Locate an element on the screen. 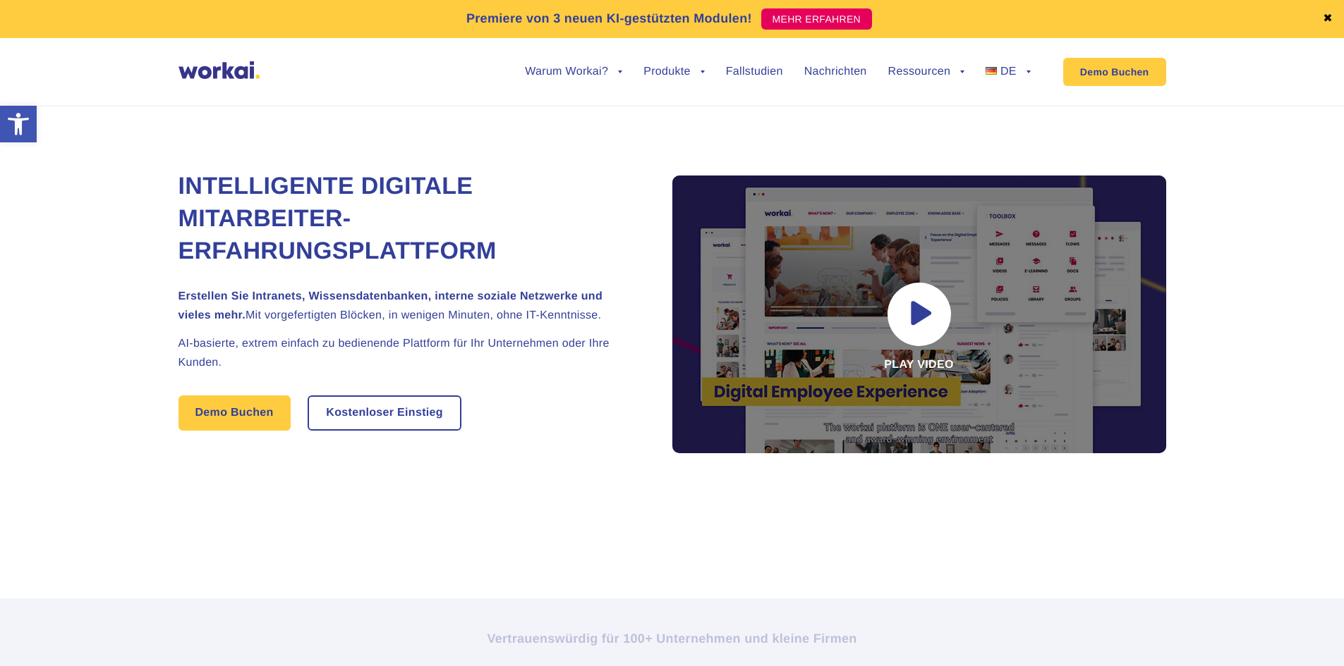  h2: Vertrauenswürdig für 100+ Unternehmen und kleine Firmen is located at coordinates (672, 639).